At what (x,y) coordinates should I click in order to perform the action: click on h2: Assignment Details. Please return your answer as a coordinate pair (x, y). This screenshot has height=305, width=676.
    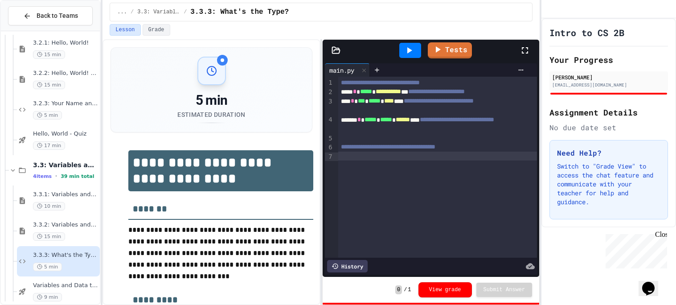
    Looking at the image, I should click on (609, 112).